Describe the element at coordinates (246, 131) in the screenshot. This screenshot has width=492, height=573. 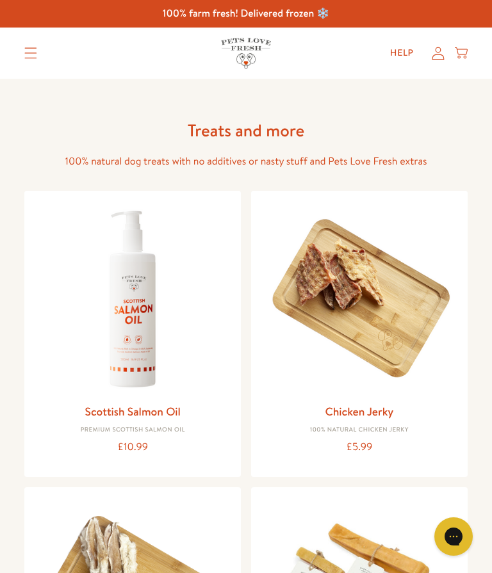
I see `h1: Treats and more` at that location.